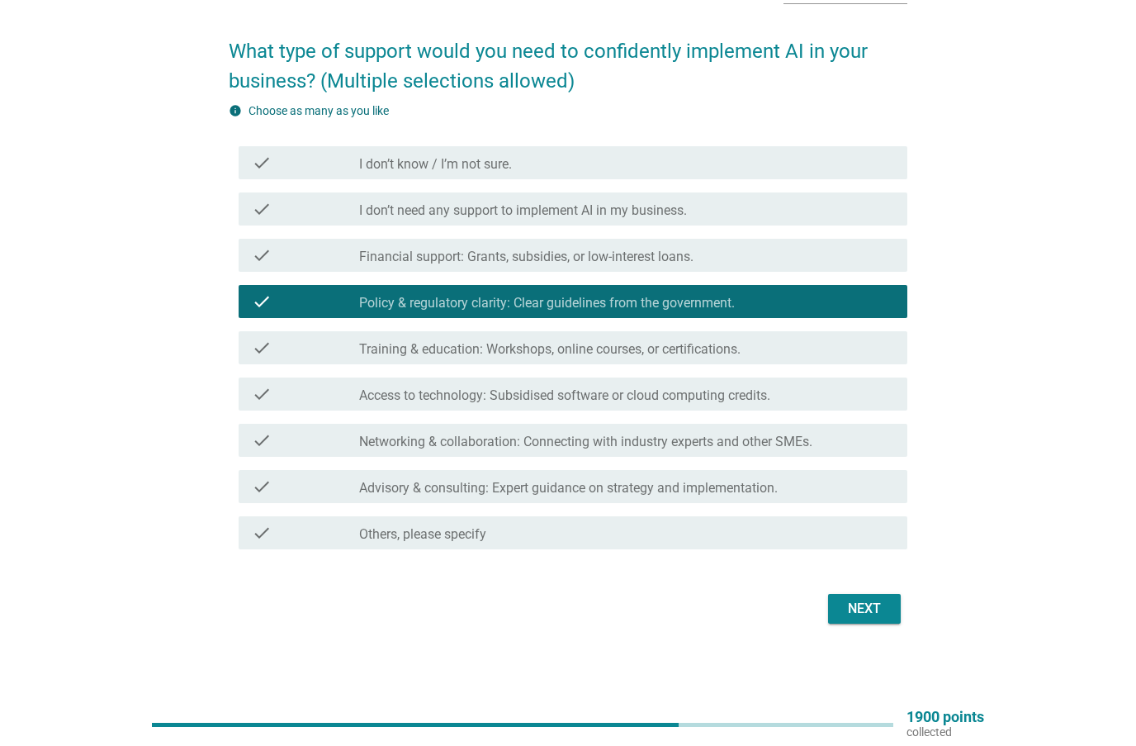  I want to click on button: Next, so click(865, 609).